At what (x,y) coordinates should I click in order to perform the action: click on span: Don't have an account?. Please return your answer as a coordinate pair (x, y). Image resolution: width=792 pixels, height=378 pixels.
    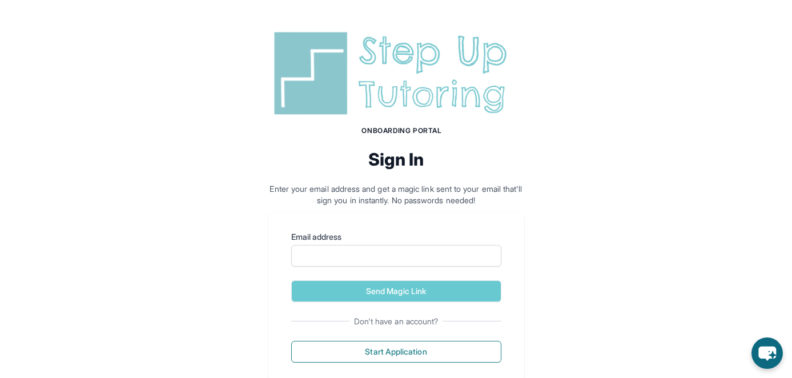
    Looking at the image, I should click on (397, 322).